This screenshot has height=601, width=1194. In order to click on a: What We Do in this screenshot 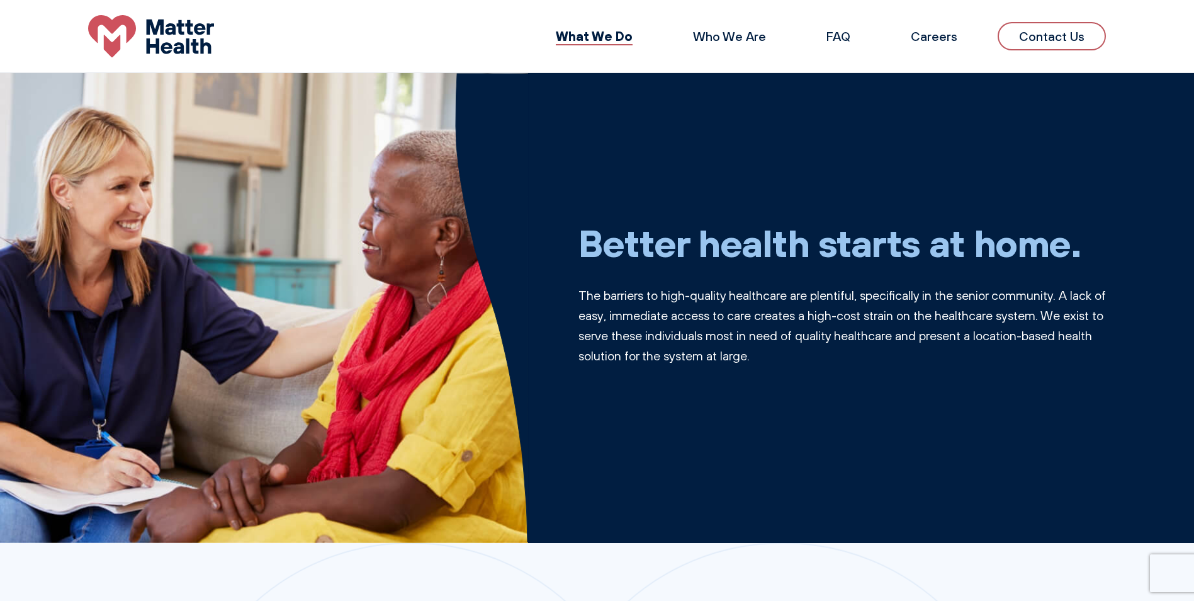, I will do `click(594, 36)`.